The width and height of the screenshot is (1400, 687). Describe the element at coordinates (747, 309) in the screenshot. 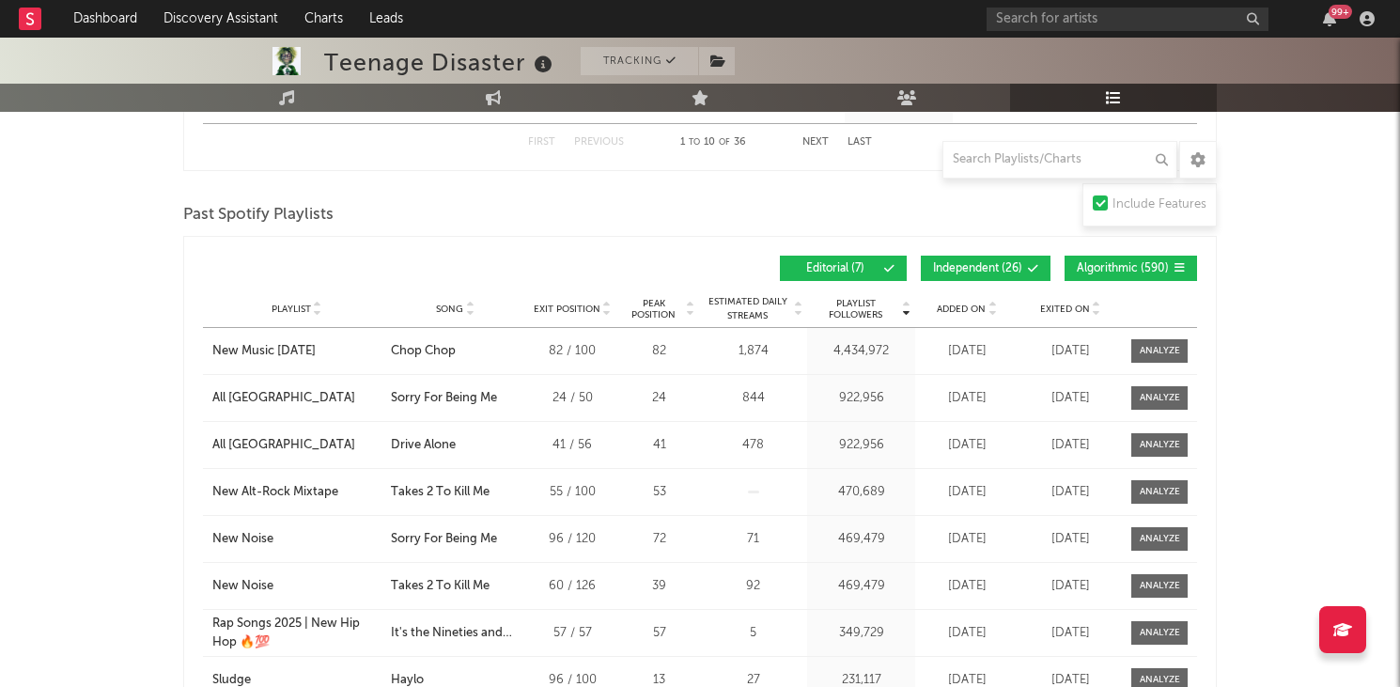

I see `span: Estimated Daily Streams` at that location.